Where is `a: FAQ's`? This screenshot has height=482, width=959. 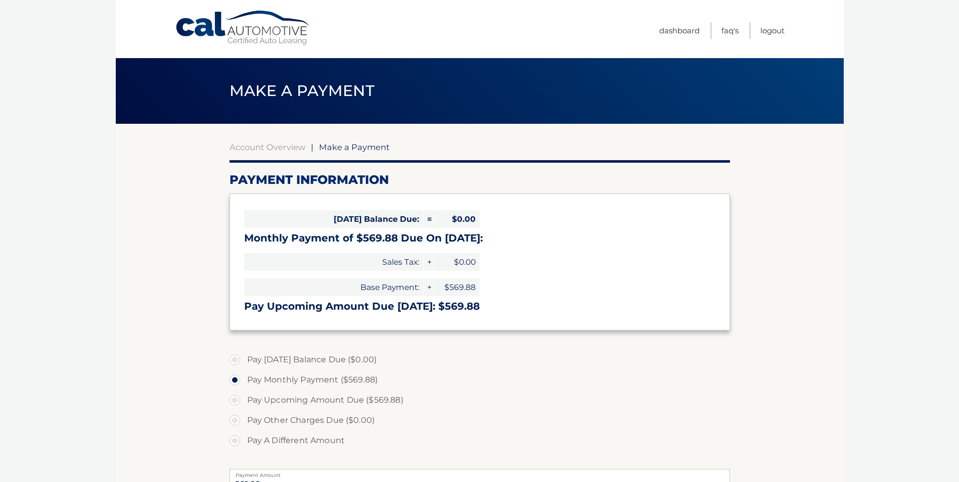 a: FAQ's is located at coordinates (730, 30).